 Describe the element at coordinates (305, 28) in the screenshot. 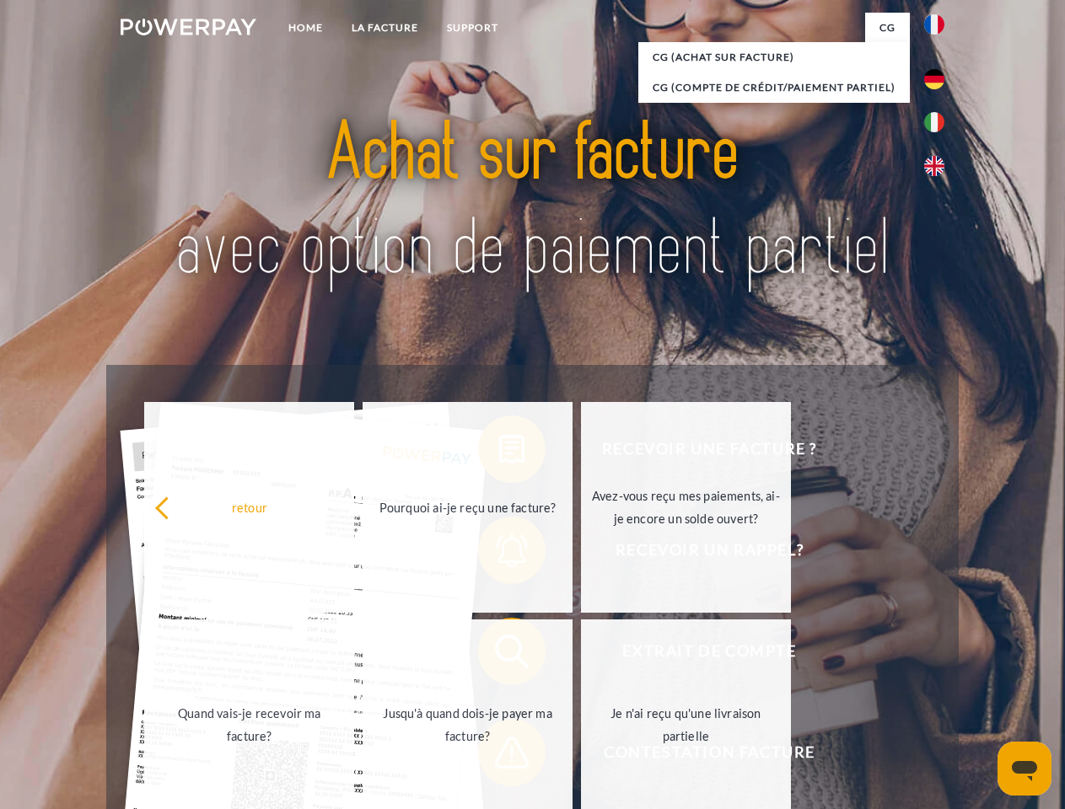

I see `a: Home` at that location.